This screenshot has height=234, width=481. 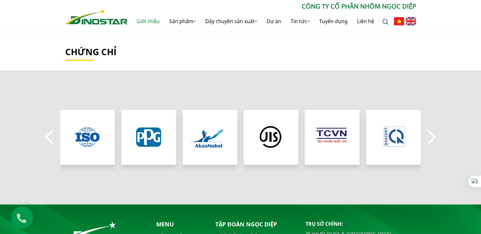 What do you see at coordinates (181, 224) in the screenshot?
I see `p: Menu` at bounding box center [181, 224].